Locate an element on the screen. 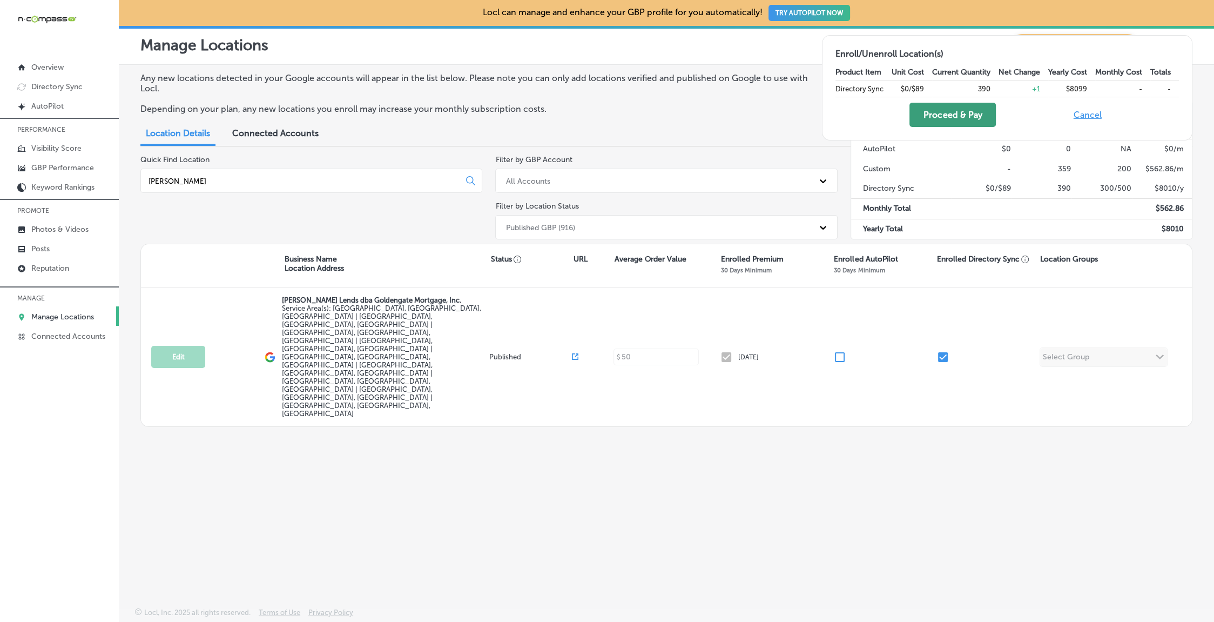  input: All Locations is located at coordinates (302, 181).